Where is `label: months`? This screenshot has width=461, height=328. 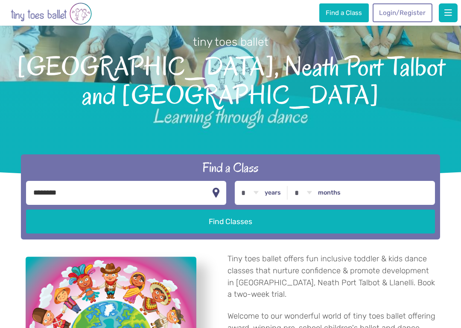
label: months is located at coordinates (329, 193).